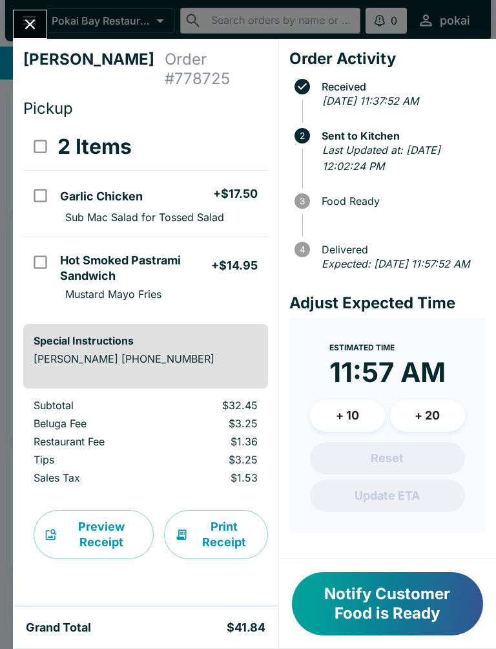 This screenshot has height=649, width=496. Describe the element at coordinates (216, 534) in the screenshot. I see `button: Print Receipt` at that location.